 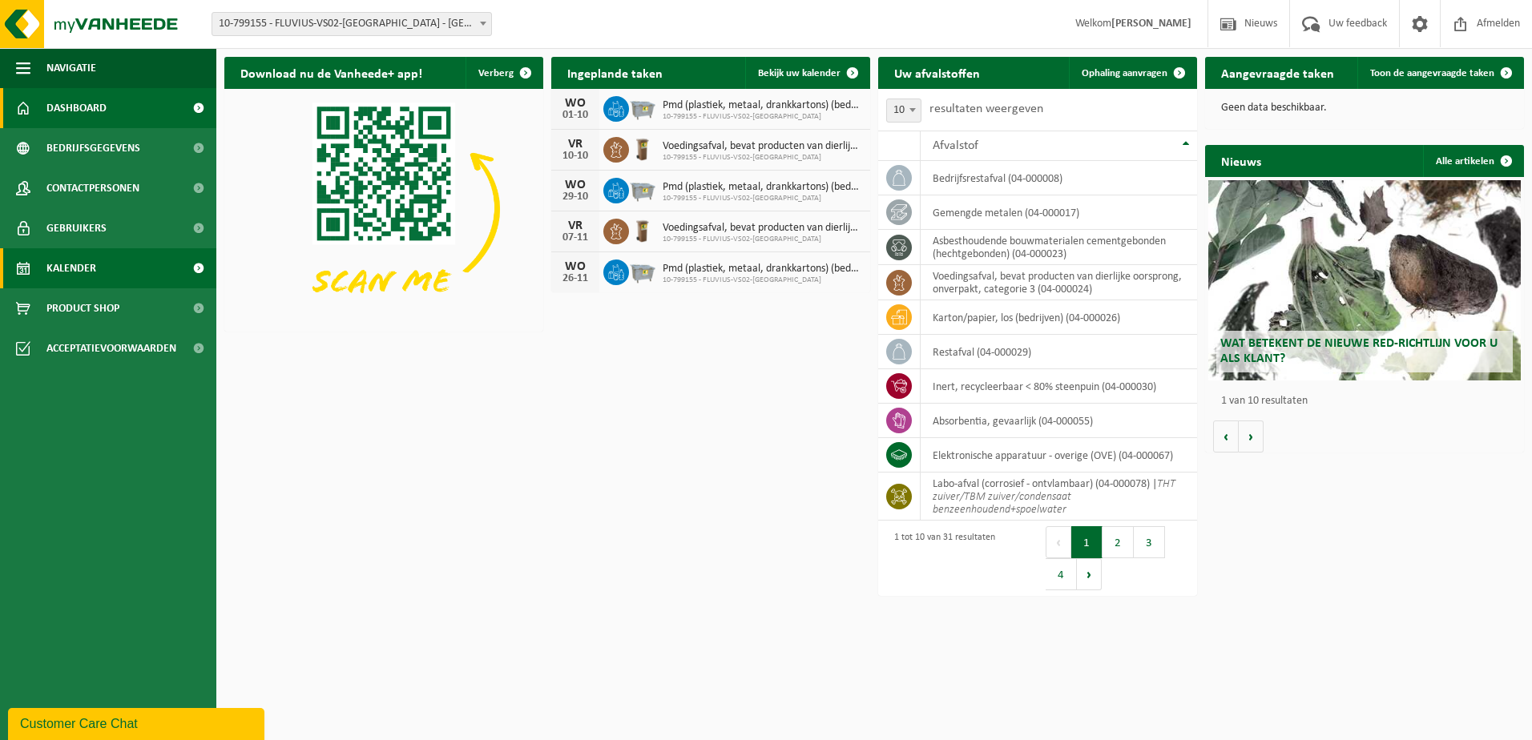 What do you see at coordinates (1061, 574) in the screenshot?
I see `button: 4` at bounding box center [1061, 574].